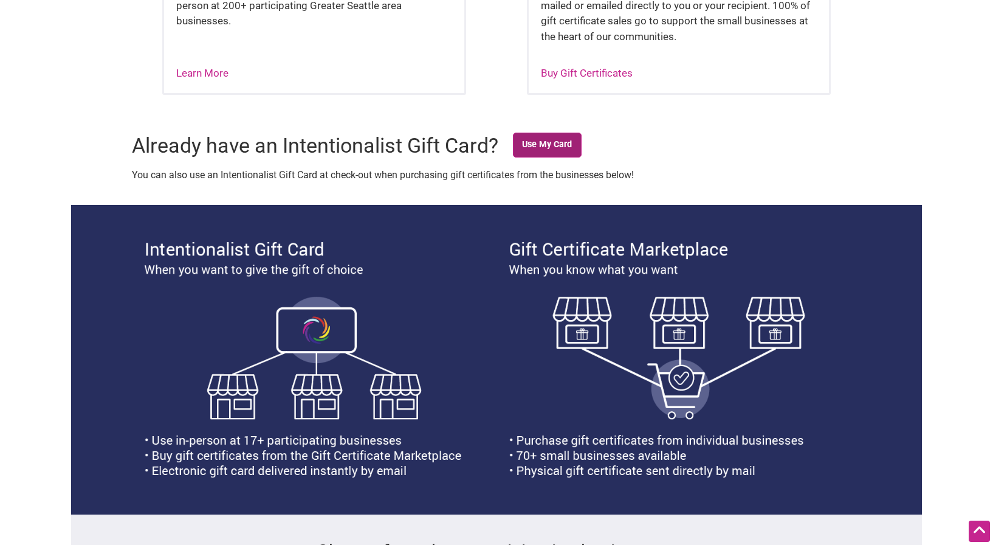 Image resolution: width=993 pixels, height=545 pixels. I want to click on a: Use My Card, so click(547, 145).